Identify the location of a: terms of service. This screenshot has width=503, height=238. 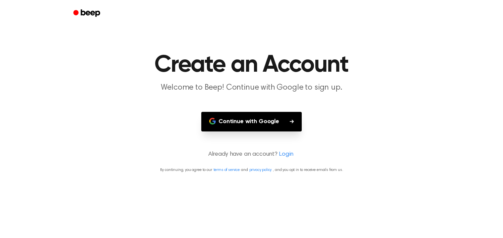
(226, 170).